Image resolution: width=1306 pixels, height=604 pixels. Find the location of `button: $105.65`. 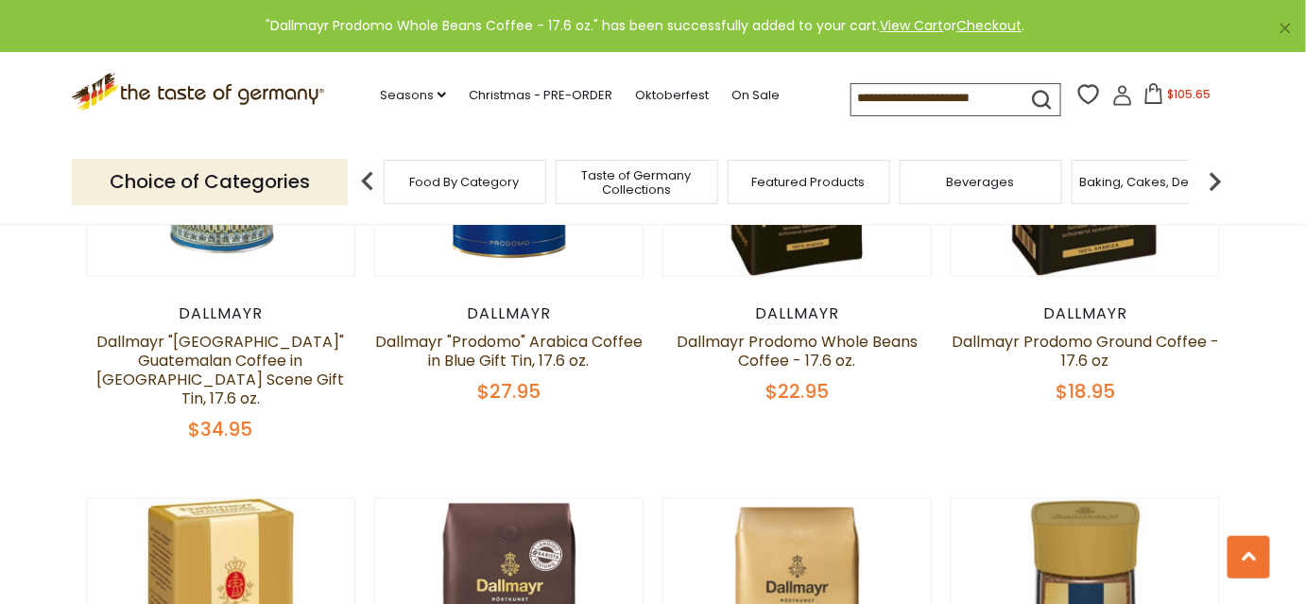

button: $105.65 is located at coordinates (1177, 97).